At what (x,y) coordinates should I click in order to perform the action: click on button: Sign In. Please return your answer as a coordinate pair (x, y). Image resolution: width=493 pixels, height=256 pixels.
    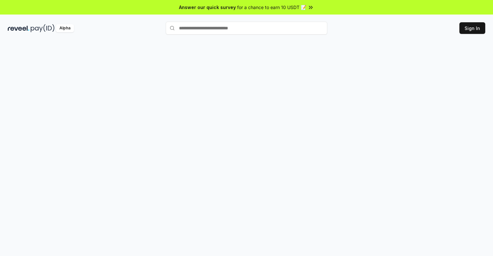
    Looking at the image, I should click on (472, 28).